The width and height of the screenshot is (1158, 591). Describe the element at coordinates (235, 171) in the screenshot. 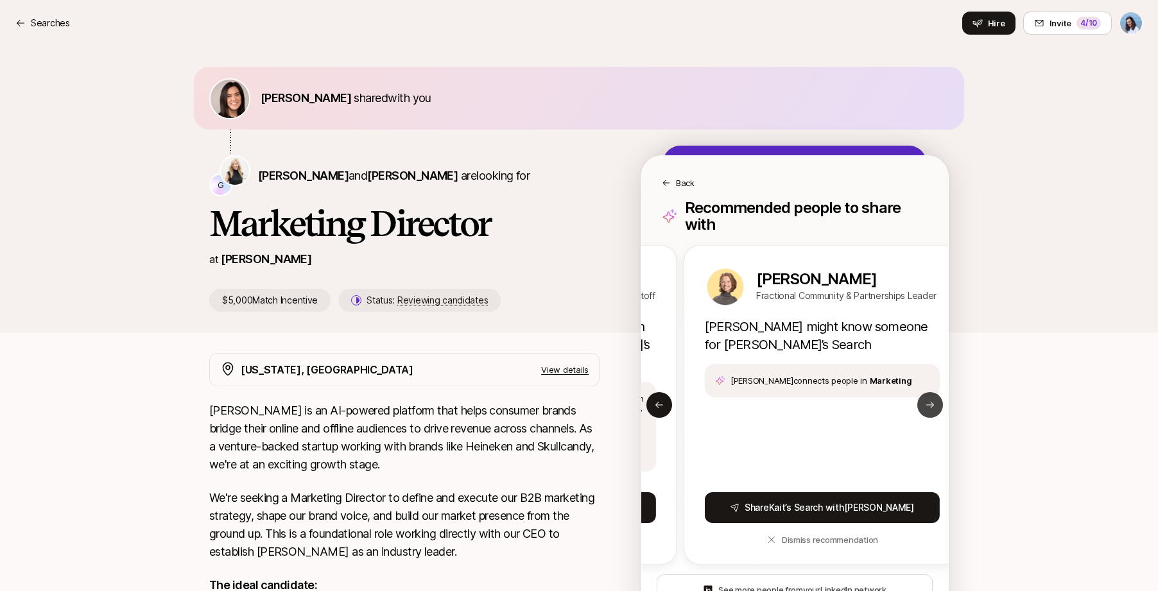

I see `img: Kait Stephens` at that location.